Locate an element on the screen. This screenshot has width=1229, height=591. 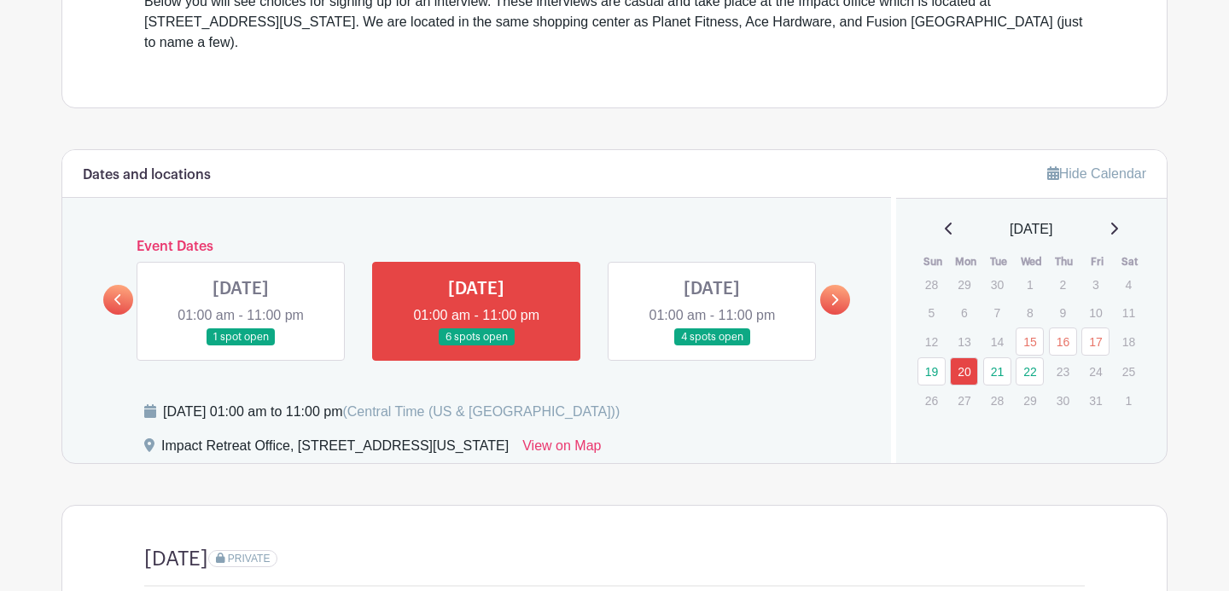
p: 8 is located at coordinates (1029, 312).